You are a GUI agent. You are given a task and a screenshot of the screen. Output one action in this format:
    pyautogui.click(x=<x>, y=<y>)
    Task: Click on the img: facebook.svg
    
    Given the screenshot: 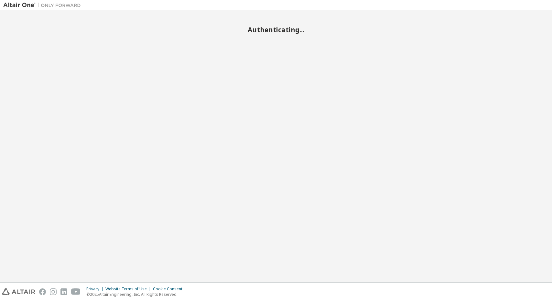 What is the action you would take?
    pyautogui.click(x=42, y=292)
    